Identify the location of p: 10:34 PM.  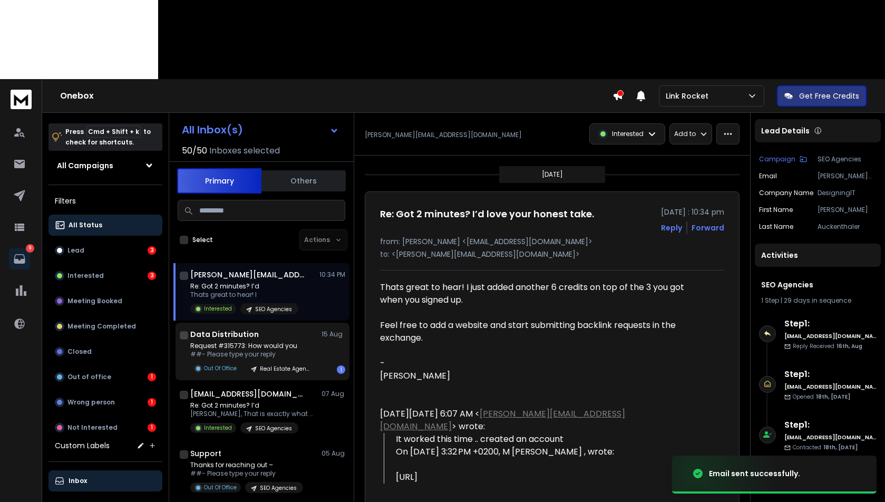
(332, 275).